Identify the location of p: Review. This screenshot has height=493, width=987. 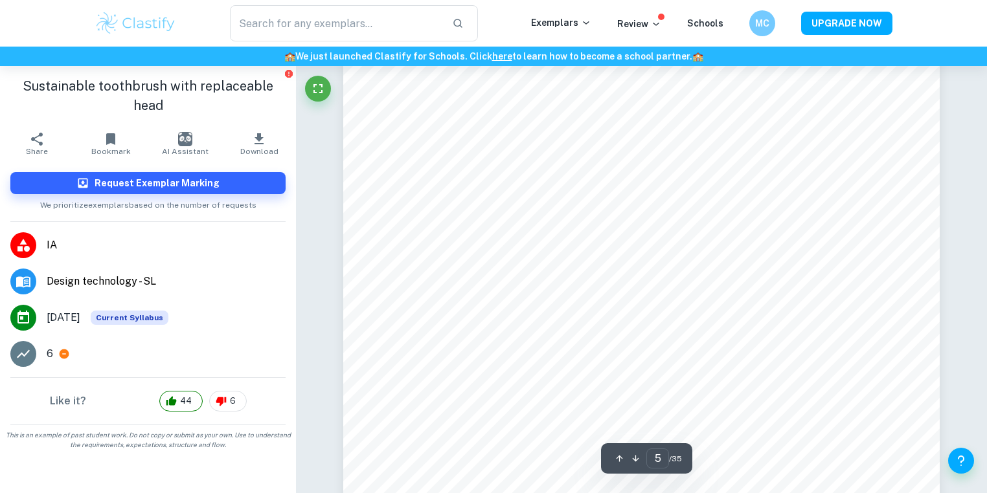
(639, 24).